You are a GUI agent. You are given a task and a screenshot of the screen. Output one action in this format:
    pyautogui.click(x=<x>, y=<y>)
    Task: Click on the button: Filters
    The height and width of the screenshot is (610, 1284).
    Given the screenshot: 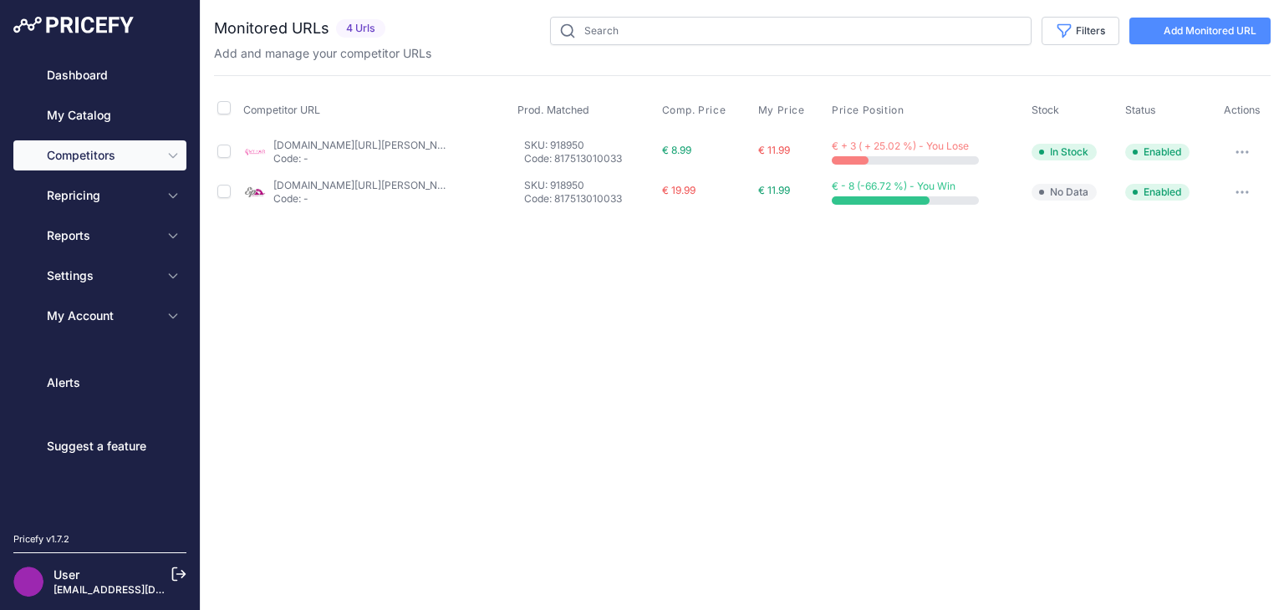 What is the action you would take?
    pyautogui.click(x=1080, y=31)
    